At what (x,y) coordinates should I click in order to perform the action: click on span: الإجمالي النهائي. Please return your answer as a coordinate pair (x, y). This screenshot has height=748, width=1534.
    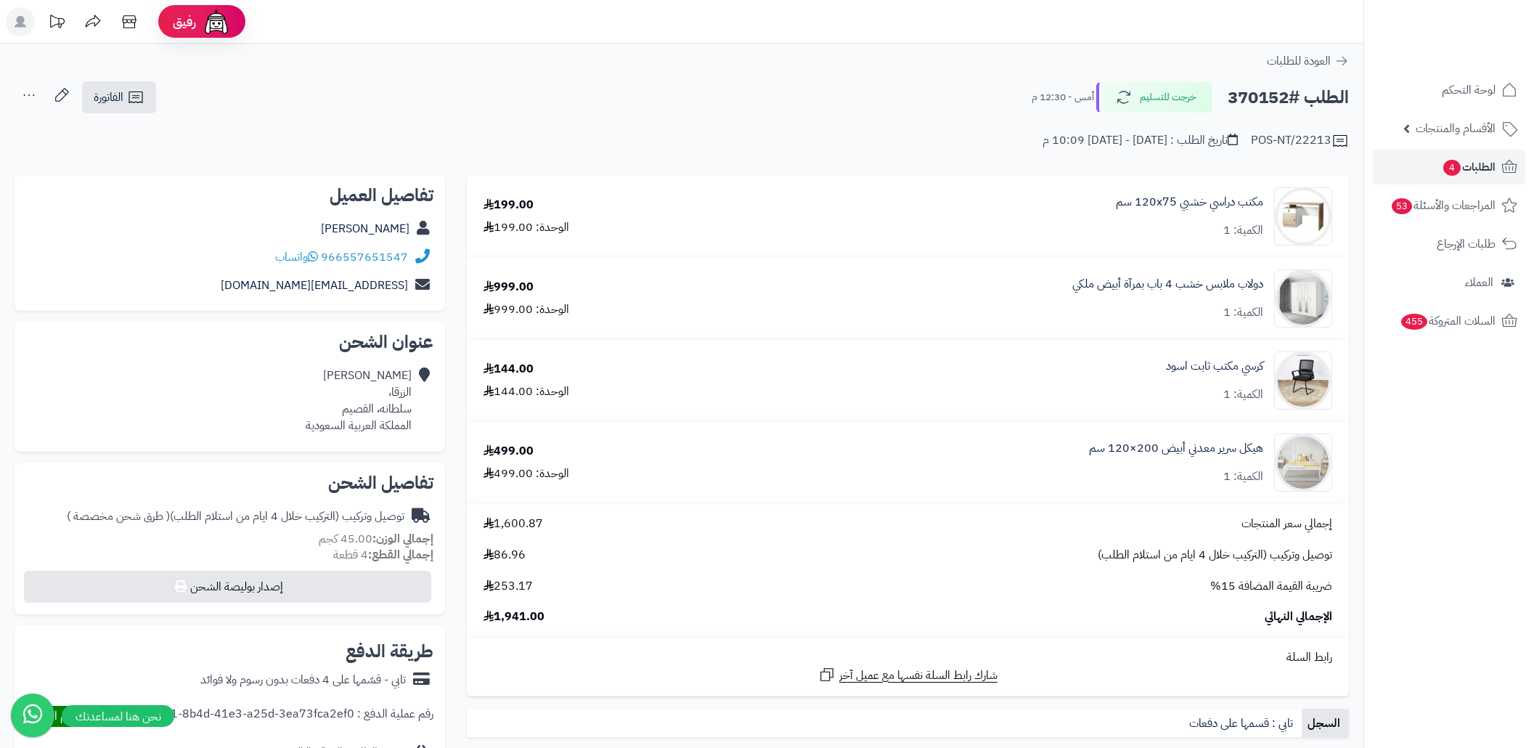
    Looking at the image, I should click on (1298, 616).